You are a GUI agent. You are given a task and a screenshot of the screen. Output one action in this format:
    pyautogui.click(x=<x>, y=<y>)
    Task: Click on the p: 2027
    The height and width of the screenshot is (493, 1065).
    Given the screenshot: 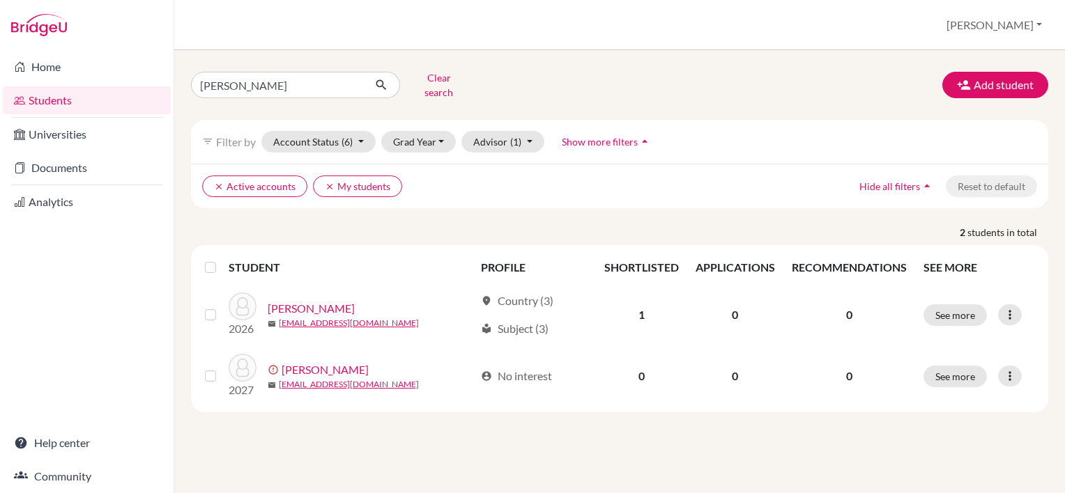 What is the action you would take?
    pyautogui.click(x=243, y=390)
    